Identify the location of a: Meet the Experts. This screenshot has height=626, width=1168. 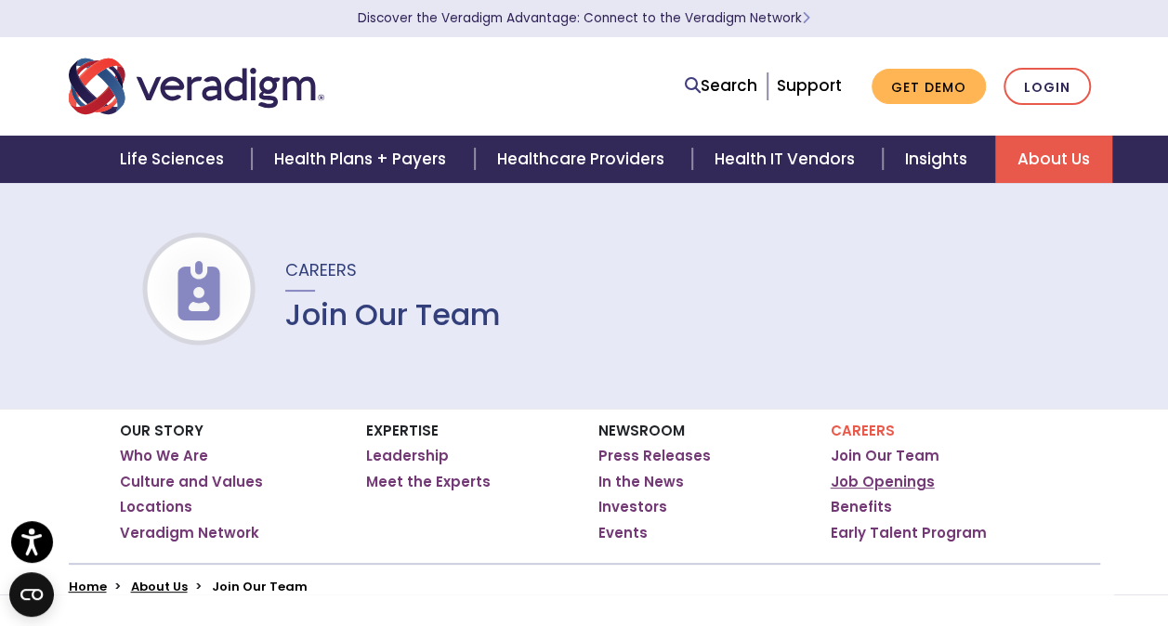
(429, 482).